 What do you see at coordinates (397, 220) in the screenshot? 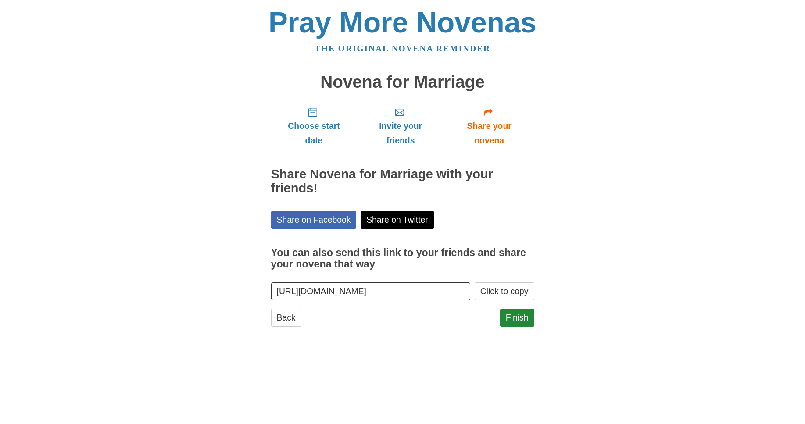
I see `a: Share on Twitter` at bounding box center [397, 220].